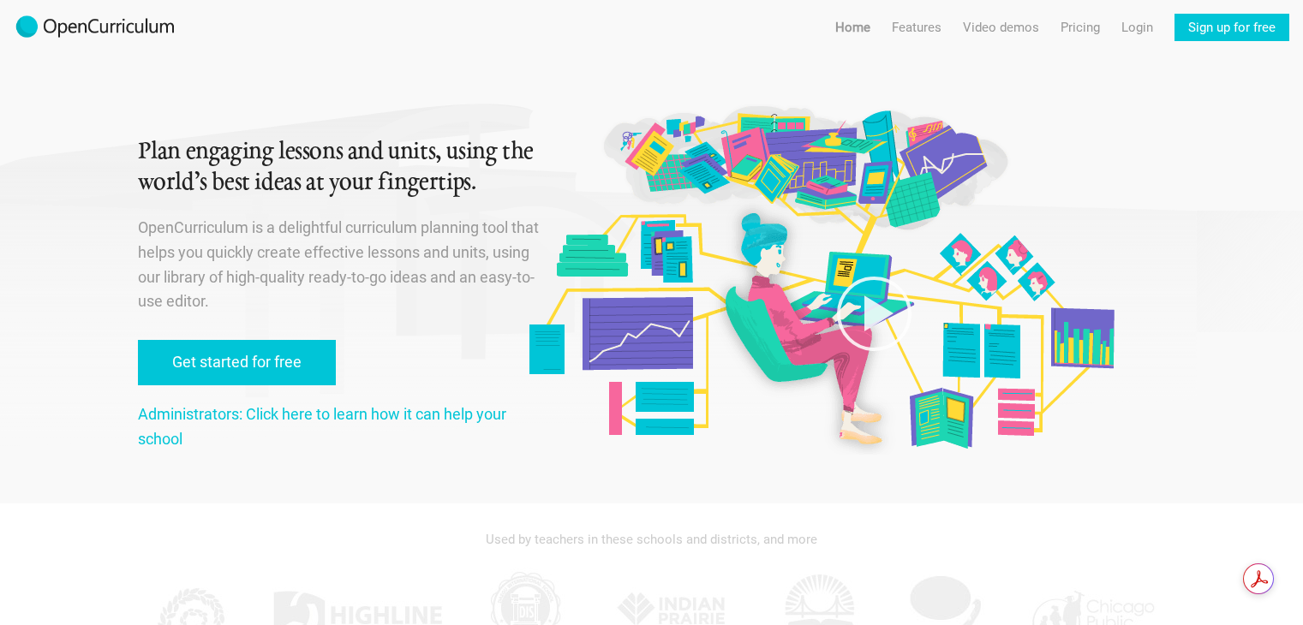  What do you see at coordinates (236, 362) in the screenshot?
I see `a: Get started for free` at bounding box center [236, 362].